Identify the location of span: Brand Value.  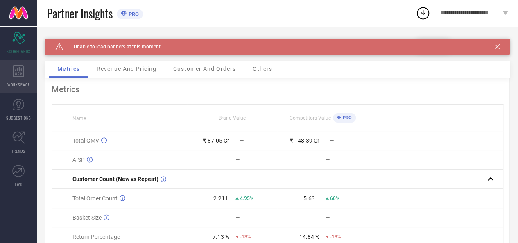
(232, 118).